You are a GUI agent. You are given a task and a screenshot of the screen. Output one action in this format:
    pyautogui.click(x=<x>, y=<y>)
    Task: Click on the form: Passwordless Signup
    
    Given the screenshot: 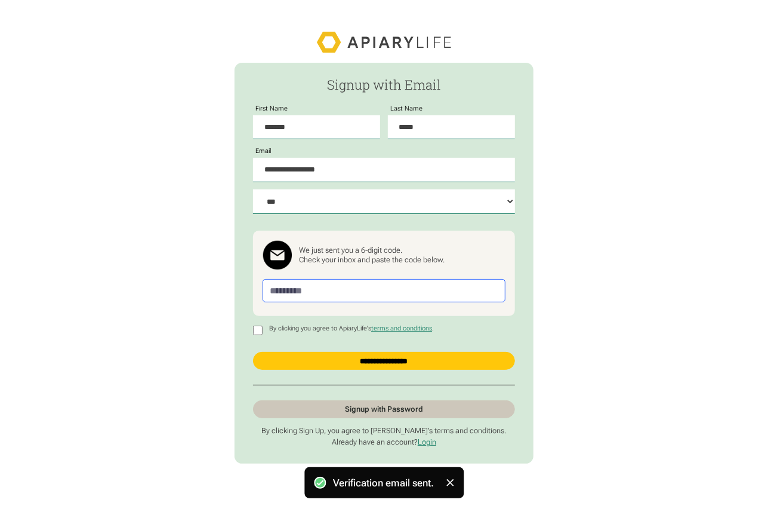 What is the action you would take?
    pyautogui.click(x=384, y=263)
    